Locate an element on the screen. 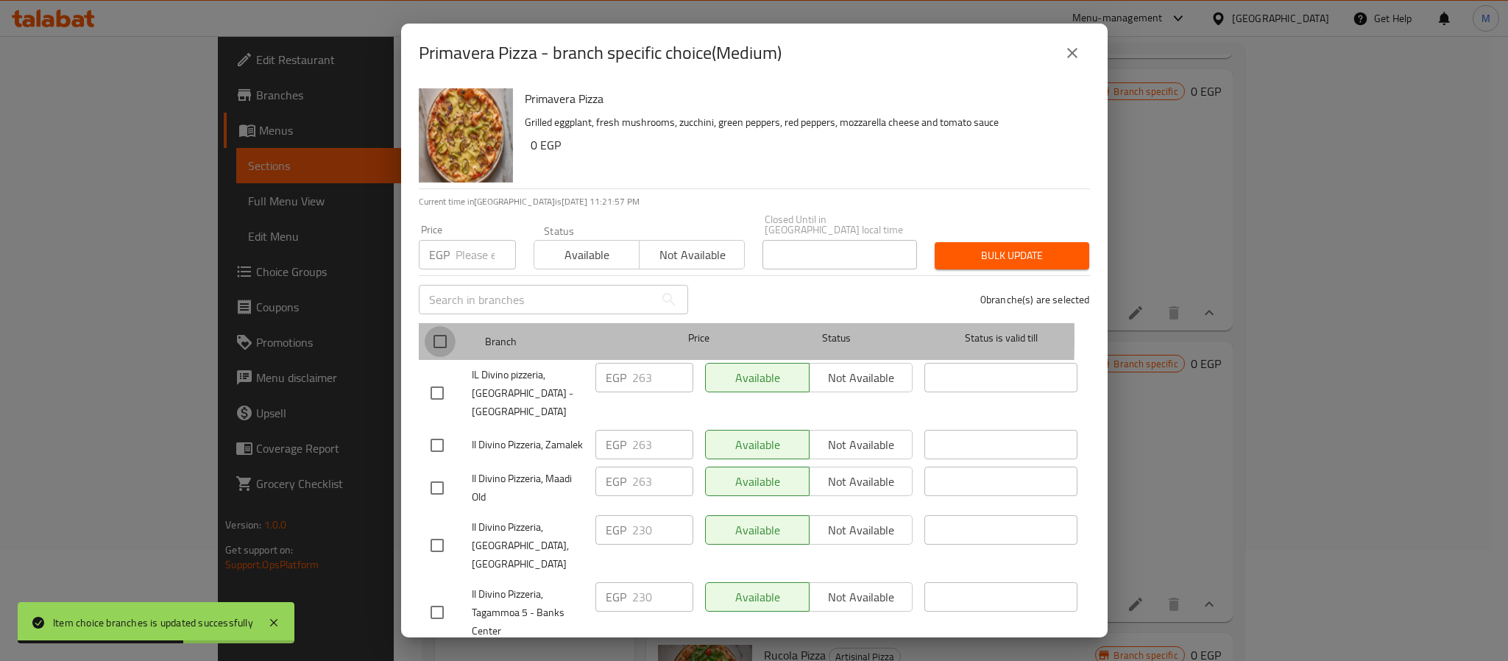  h2: Primavera Pizza - branch specific choice(Medium) is located at coordinates (600, 53).